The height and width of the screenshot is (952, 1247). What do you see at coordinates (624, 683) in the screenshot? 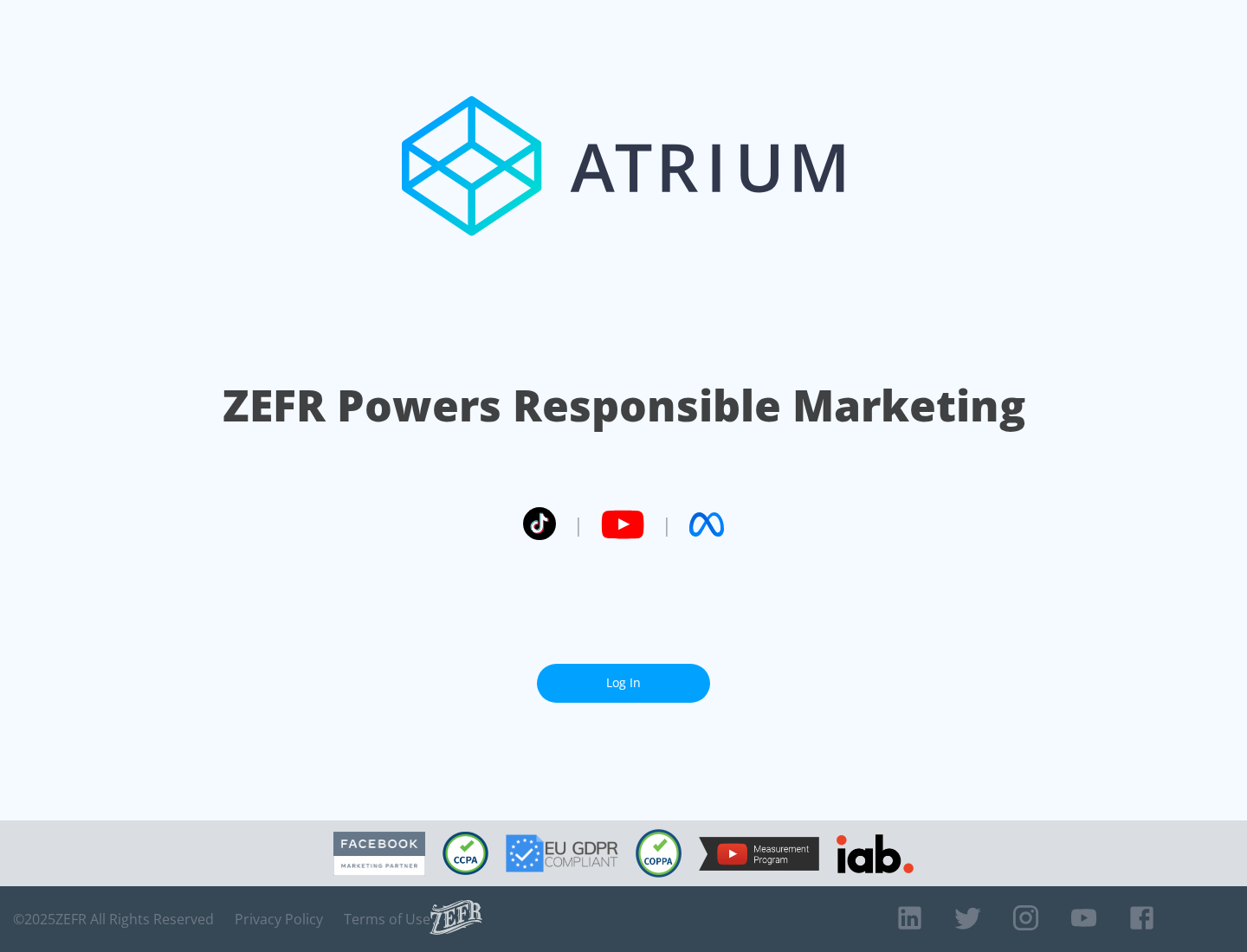
I see `a: Log In` at bounding box center [624, 683].